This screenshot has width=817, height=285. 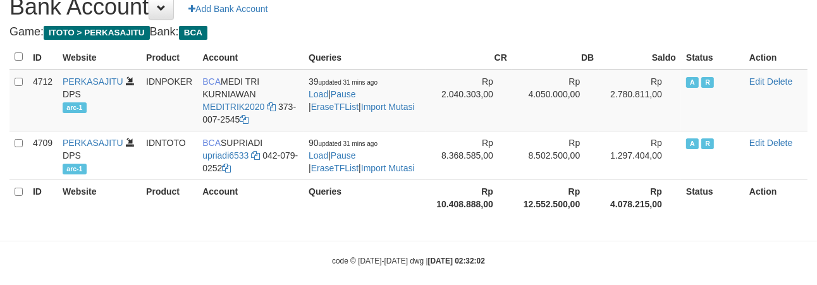 I want to click on td: Rp 1.297.404,00, so click(x=640, y=155).